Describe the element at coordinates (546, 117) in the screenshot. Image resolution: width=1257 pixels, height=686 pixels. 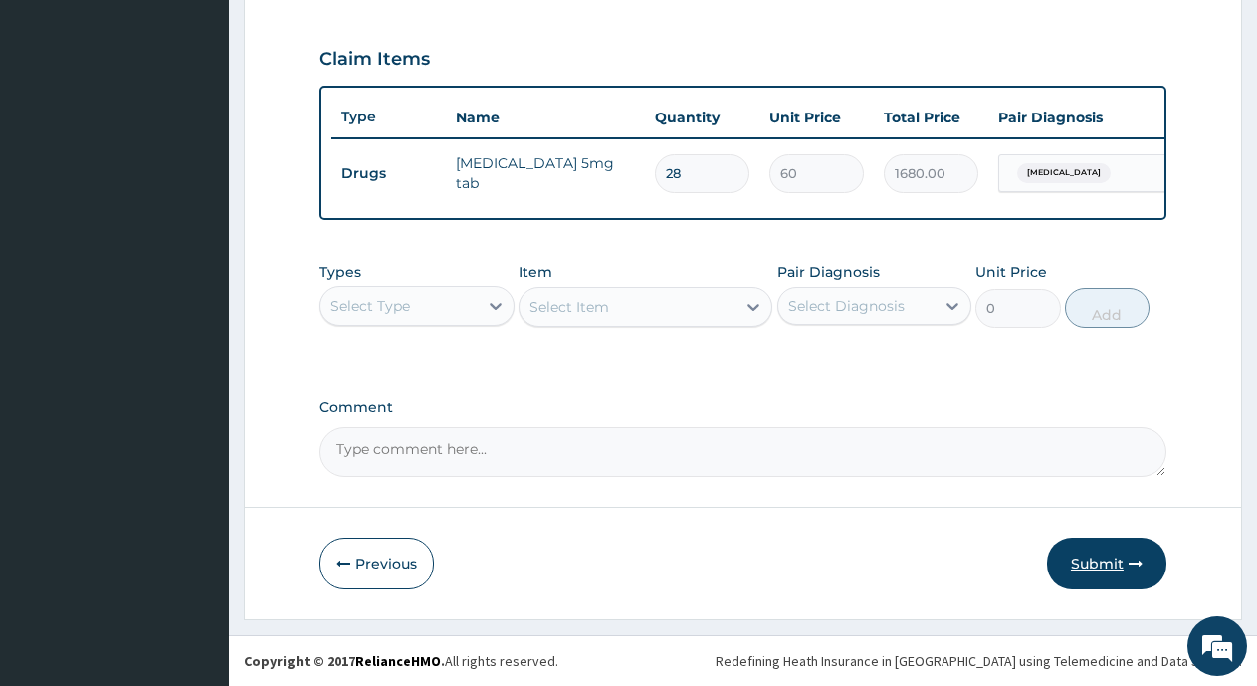
I see `th: Name` at that location.